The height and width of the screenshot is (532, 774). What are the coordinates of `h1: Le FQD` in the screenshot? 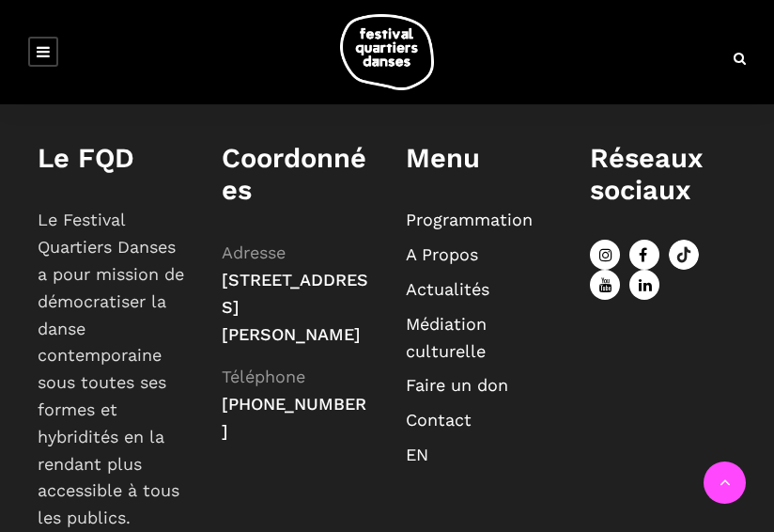 It's located at (111, 158).